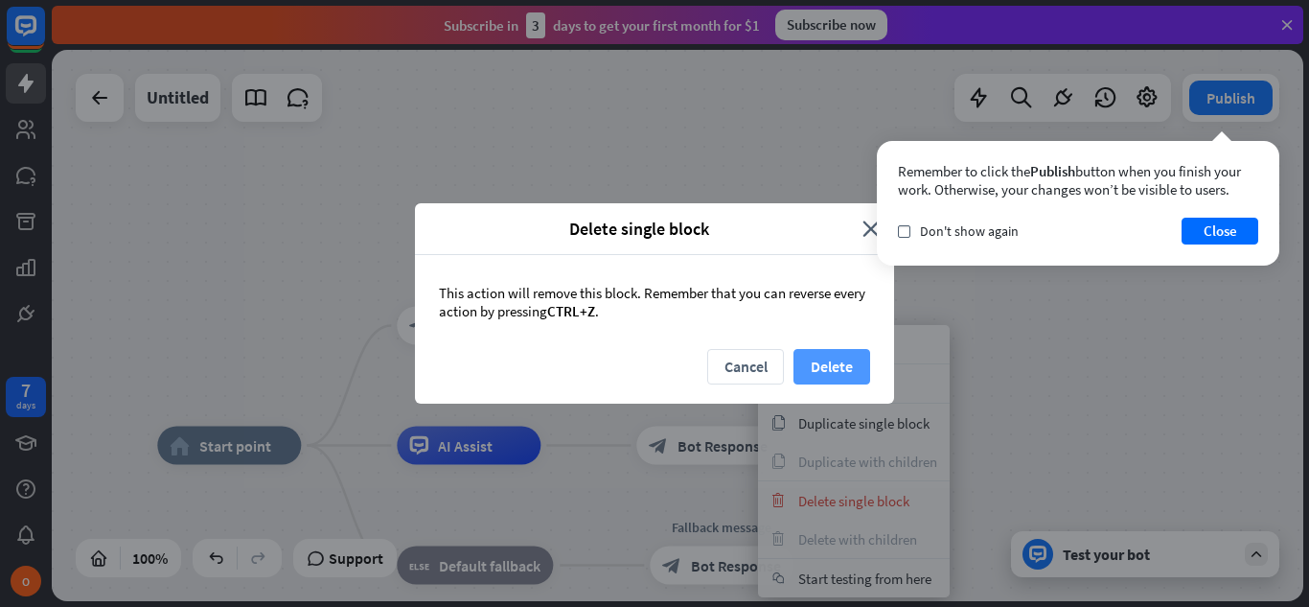 The height and width of the screenshot is (607, 1309). I want to click on button: Delete, so click(832, 366).